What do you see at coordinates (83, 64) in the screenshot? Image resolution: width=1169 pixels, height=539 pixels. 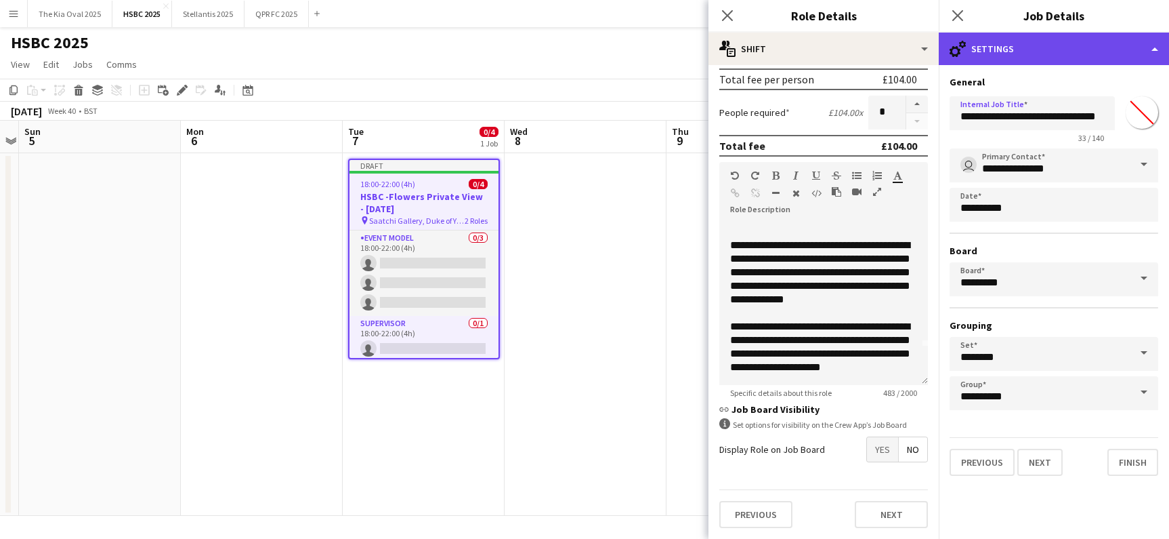 I see `a: Jobs` at bounding box center [83, 64].